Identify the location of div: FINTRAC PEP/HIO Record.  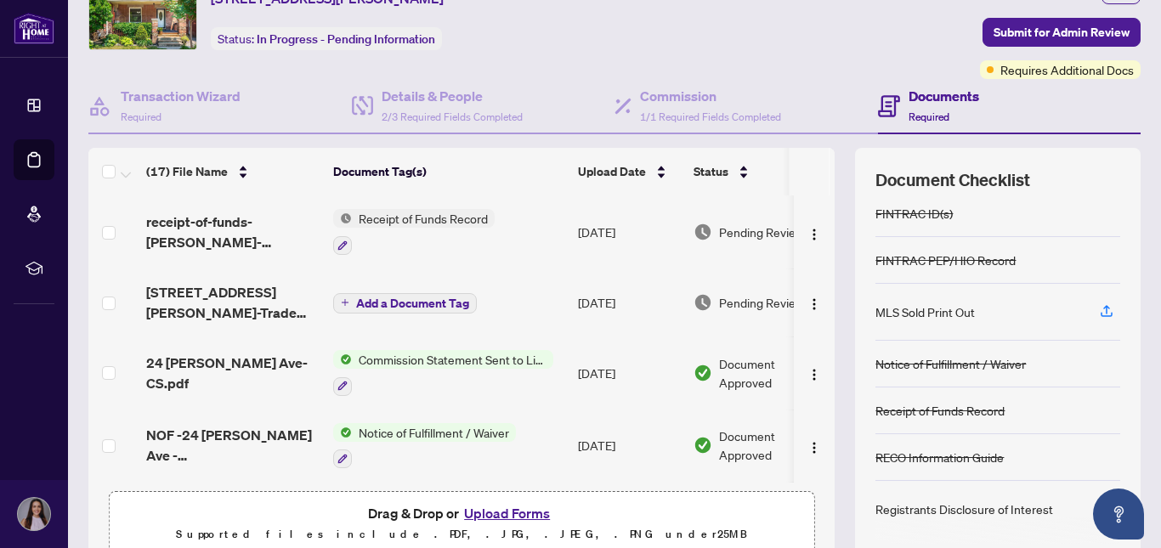
(945, 260).